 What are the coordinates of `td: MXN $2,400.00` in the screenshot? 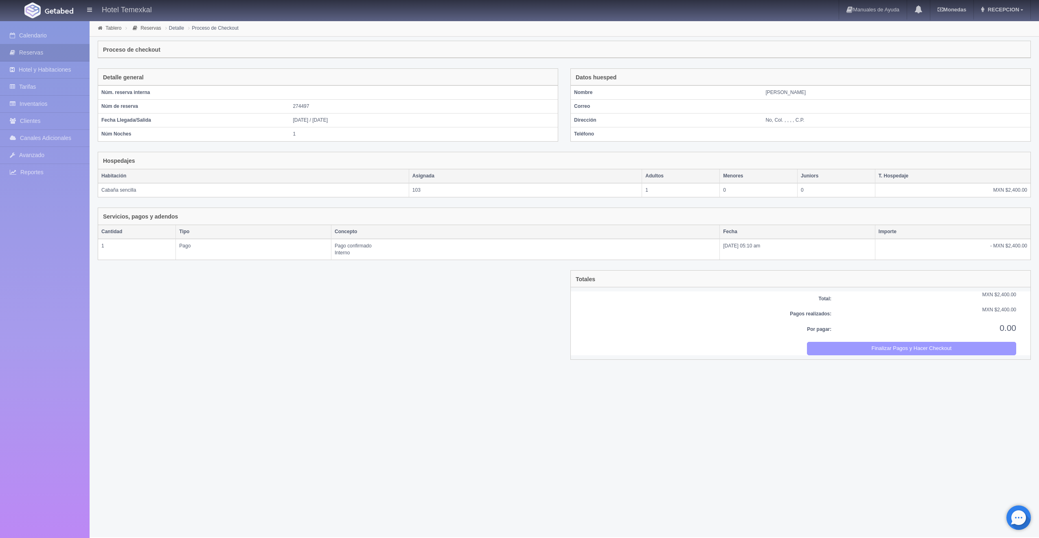 It's located at (953, 190).